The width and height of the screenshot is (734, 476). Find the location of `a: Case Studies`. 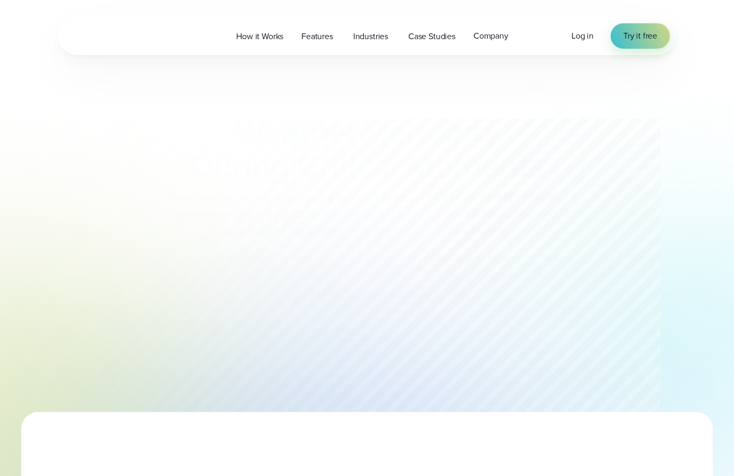

a: Case Studies is located at coordinates (432, 36).